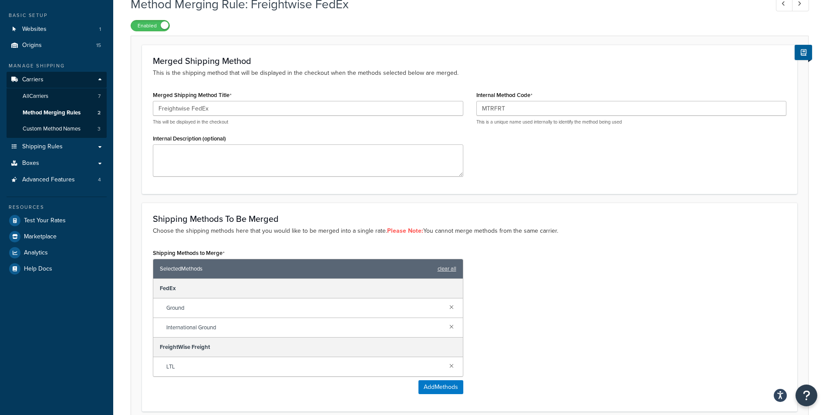 This screenshot has width=826, height=415. Describe the element at coordinates (469, 231) in the screenshot. I see `p: Choose the shipping methods here that you would like to be merged into a single rate. You cannot ...` at that location.